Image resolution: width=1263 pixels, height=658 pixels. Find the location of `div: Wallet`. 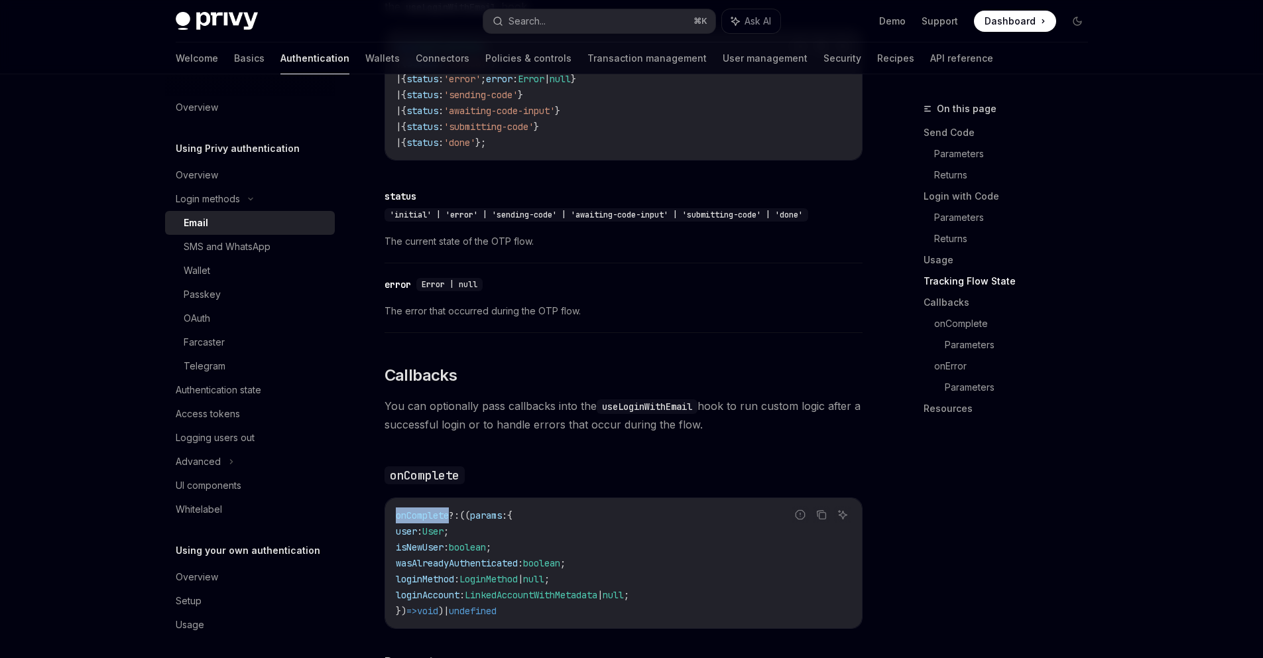

div: Wallet is located at coordinates (197, 270).